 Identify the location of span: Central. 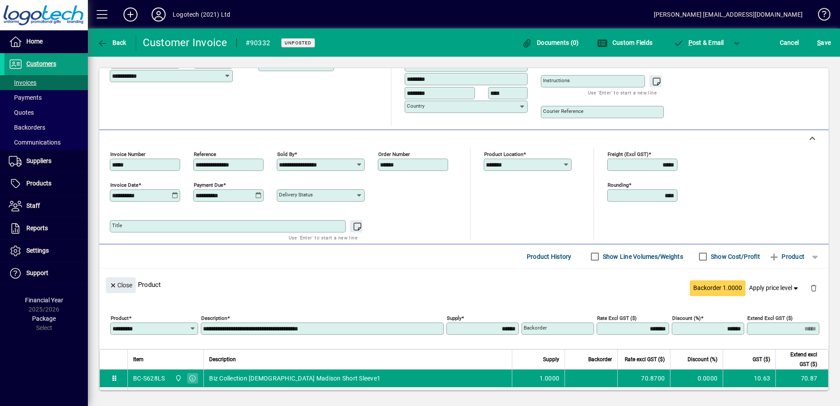
(178, 378).